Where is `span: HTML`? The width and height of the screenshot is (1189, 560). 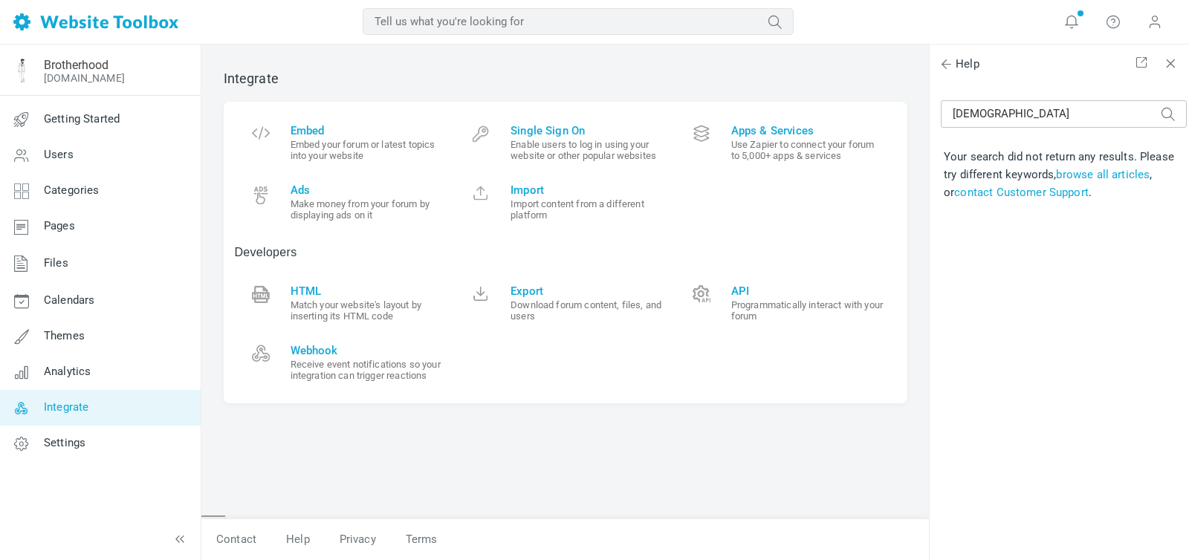 span: HTML is located at coordinates (367, 291).